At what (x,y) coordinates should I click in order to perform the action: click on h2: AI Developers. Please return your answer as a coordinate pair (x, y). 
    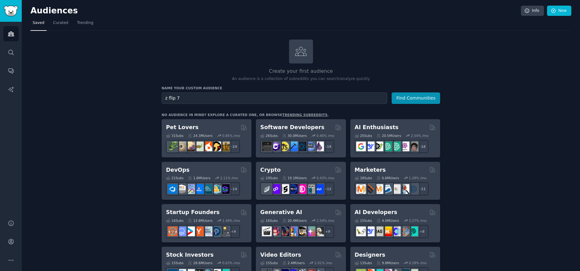
    Looking at the image, I should click on (376, 212).